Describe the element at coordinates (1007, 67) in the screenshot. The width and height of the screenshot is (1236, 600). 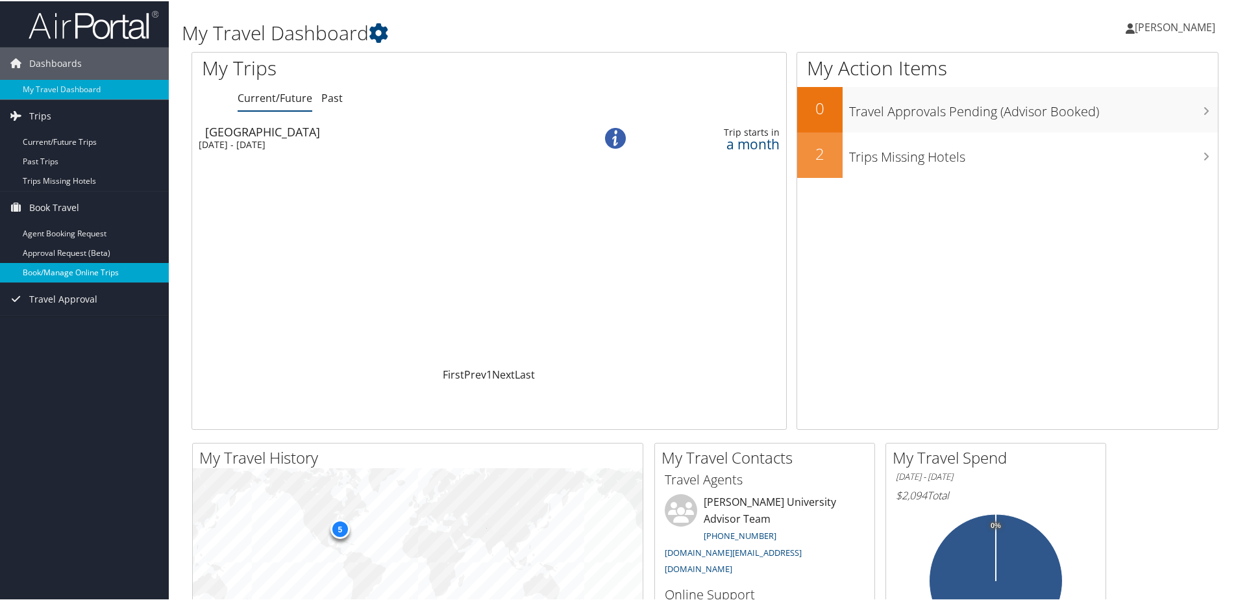
I see `h1: My Action Items` at that location.